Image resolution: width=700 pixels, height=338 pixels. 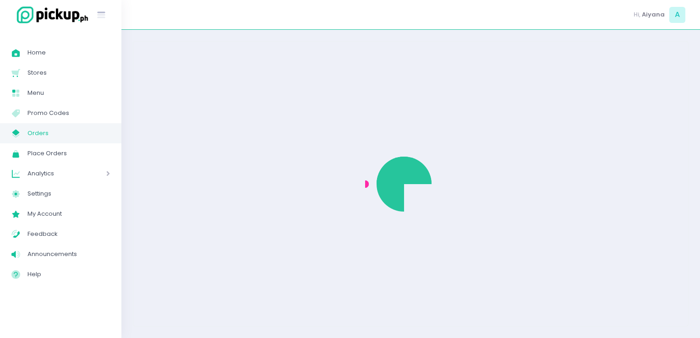 I want to click on span: Announcements, so click(x=69, y=254).